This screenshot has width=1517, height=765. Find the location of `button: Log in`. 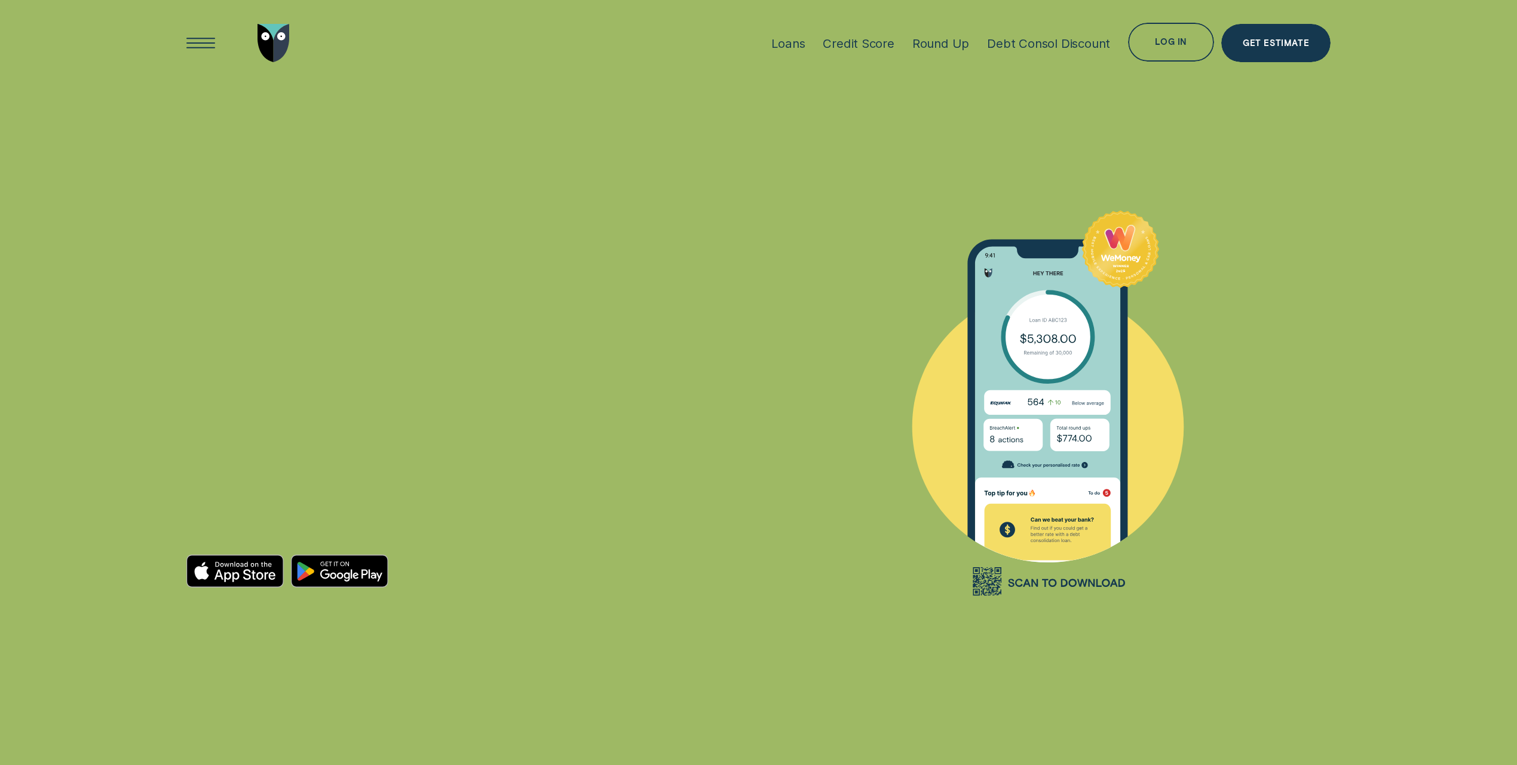

button: Log in is located at coordinates (1171, 42).